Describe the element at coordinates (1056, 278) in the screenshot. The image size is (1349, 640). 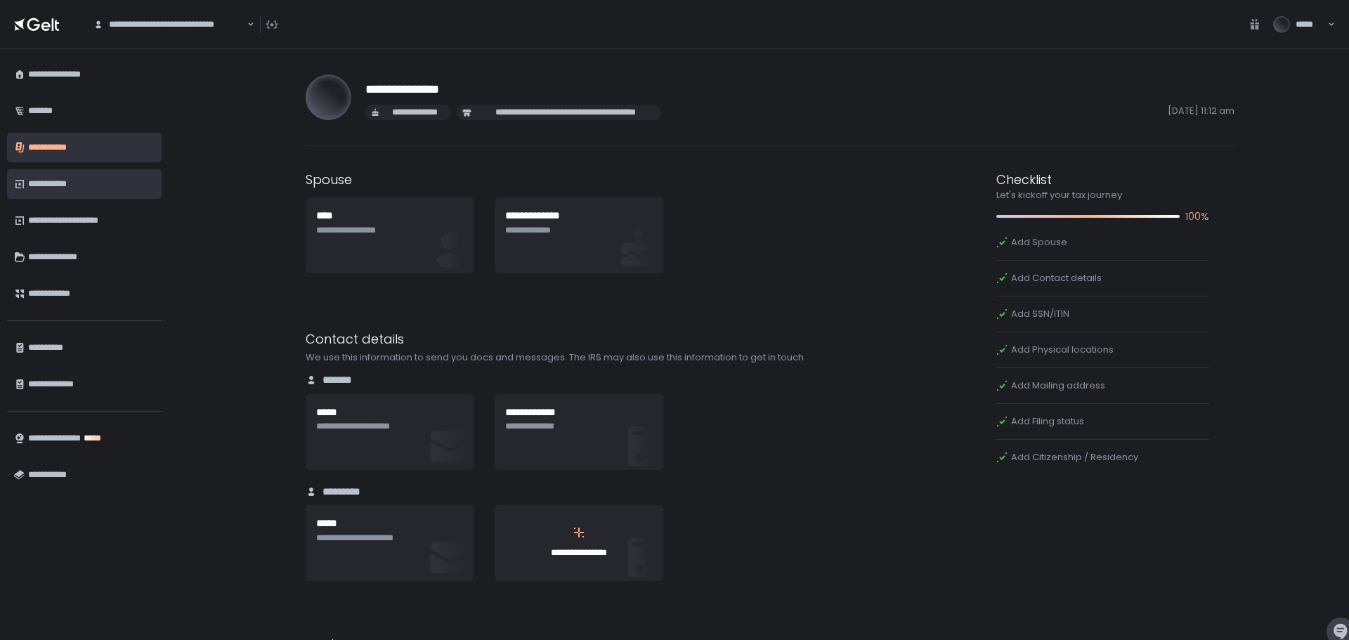
I see `span: Add Contact details` at that location.